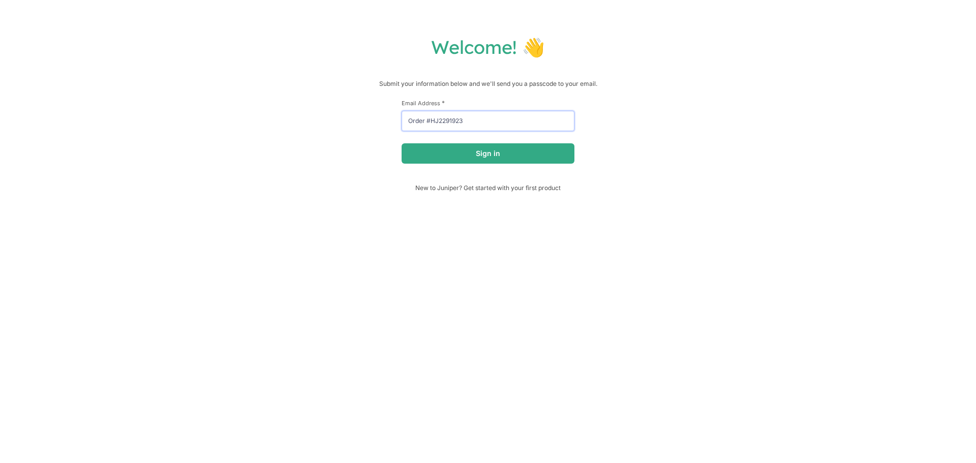 This screenshot has height=463, width=976. I want to click on span: This field is required., so click(443, 103).